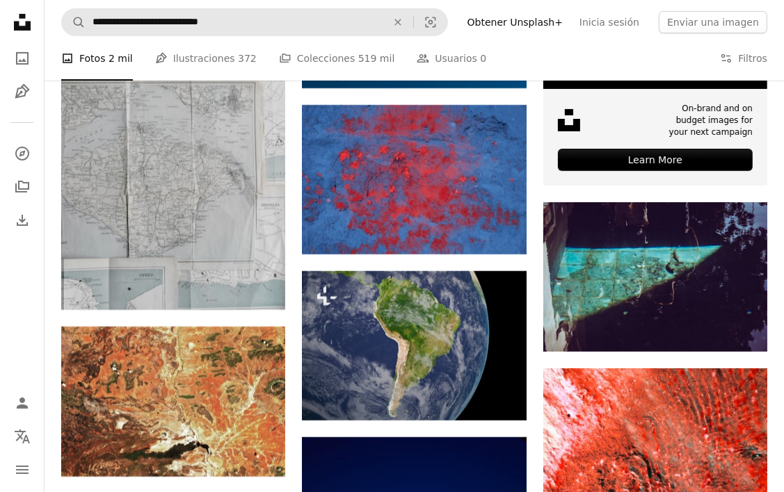  What do you see at coordinates (336, 58) in the screenshot?
I see `a: Colecciones 519 mil` at bounding box center [336, 58].